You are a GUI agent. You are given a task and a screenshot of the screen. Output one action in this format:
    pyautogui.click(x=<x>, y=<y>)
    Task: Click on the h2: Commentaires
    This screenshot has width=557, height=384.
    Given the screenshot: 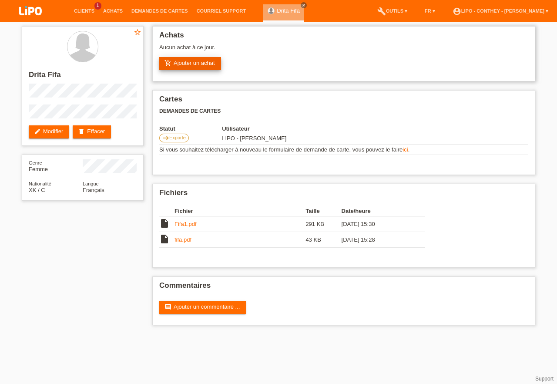 What is the action you would take?
    pyautogui.click(x=344, y=287)
    